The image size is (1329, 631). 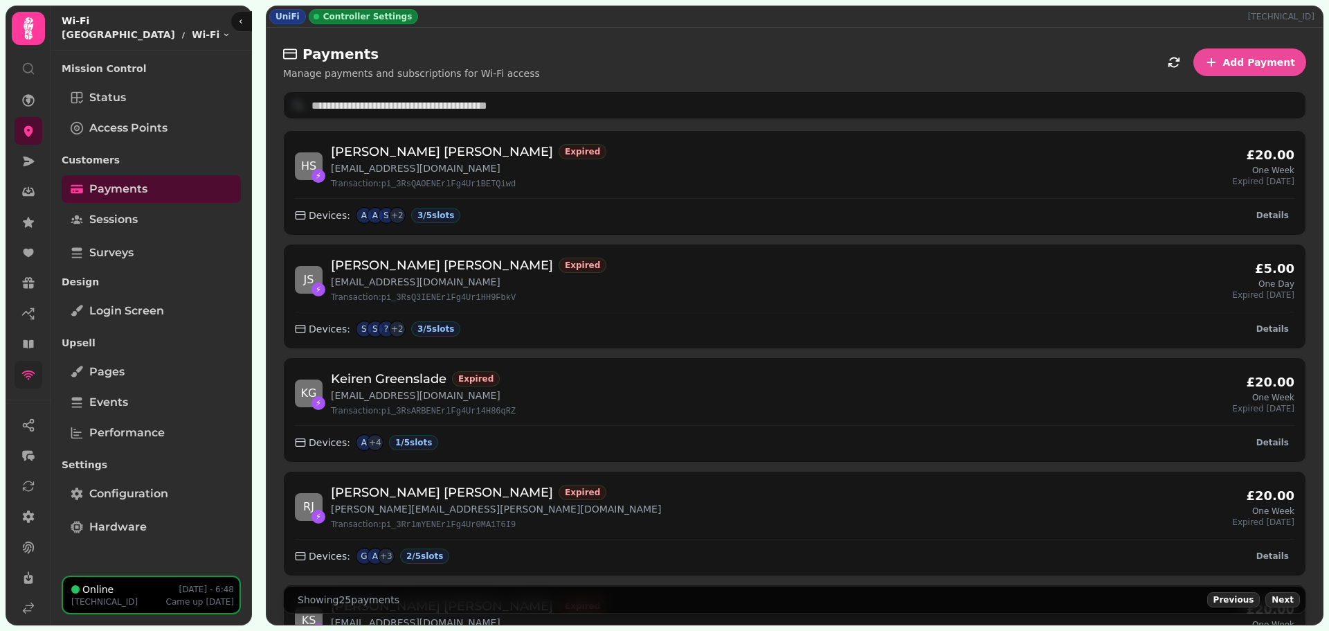 I want to click on span: Pages, so click(x=107, y=372).